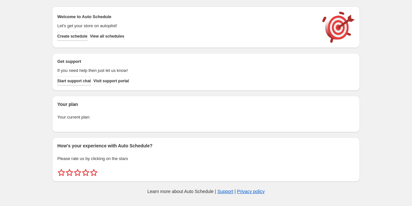  I want to click on a: Support, so click(225, 191).